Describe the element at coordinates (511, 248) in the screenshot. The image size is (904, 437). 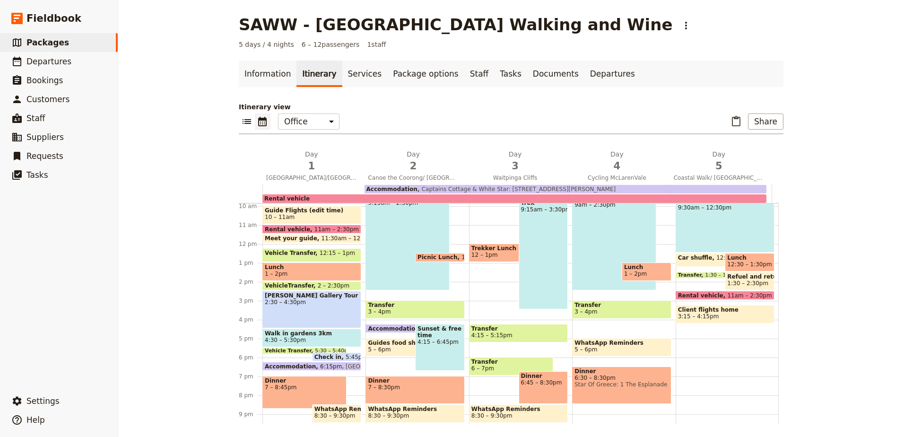
I see `span: Trekker Lunch` at that location.